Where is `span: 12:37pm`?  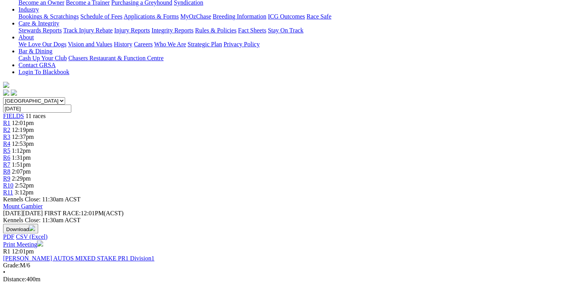
span: 12:37pm is located at coordinates (23, 136).